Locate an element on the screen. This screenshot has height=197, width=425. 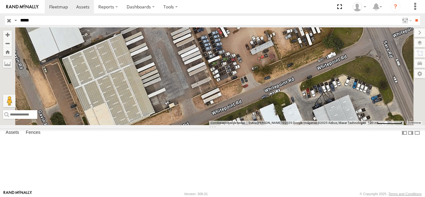
img: rand-logo.svg is located at coordinates (22, 7).